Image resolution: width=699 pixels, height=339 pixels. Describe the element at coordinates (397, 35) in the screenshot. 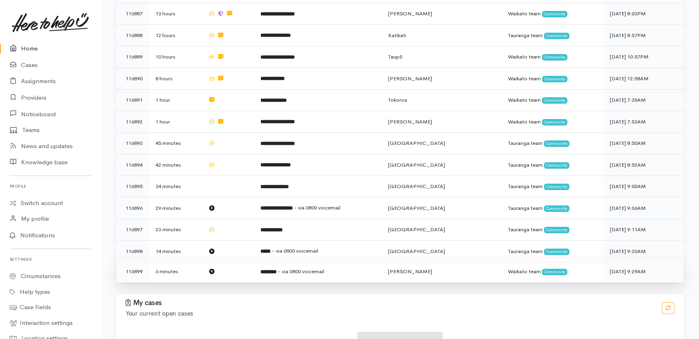

I see `span: Katikati` at that location.